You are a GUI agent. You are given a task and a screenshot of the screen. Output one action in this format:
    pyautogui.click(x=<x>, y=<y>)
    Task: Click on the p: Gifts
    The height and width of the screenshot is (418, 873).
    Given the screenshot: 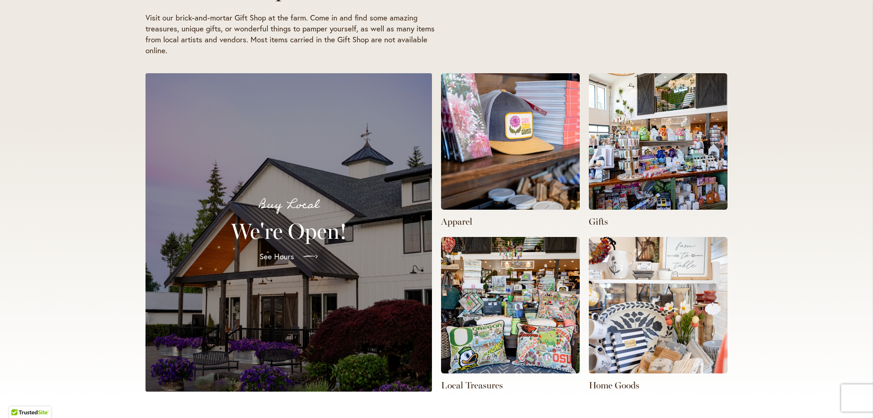 What is the action you would take?
    pyautogui.click(x=658, y=221)
    